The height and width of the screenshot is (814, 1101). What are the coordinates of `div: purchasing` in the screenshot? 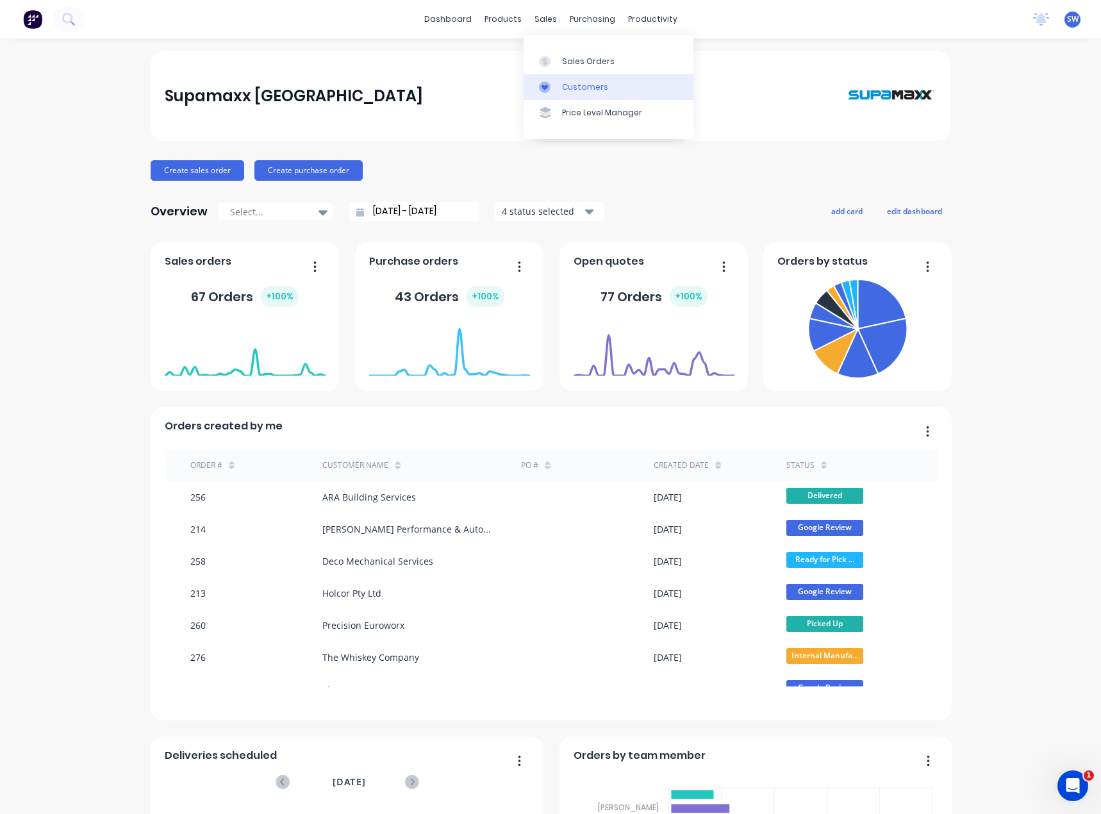 It's located at (592, 19).